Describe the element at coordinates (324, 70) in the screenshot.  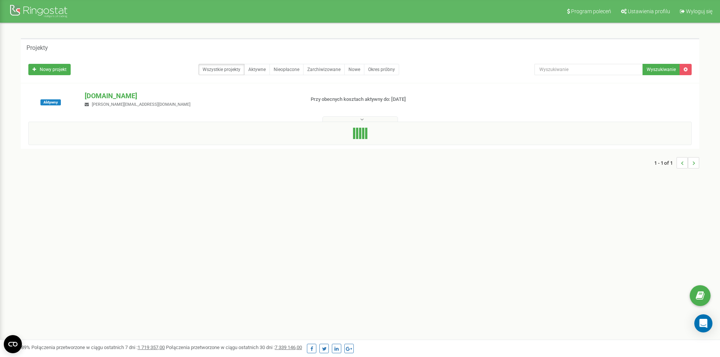
I see `a: Zarchiwizowane` at that location.